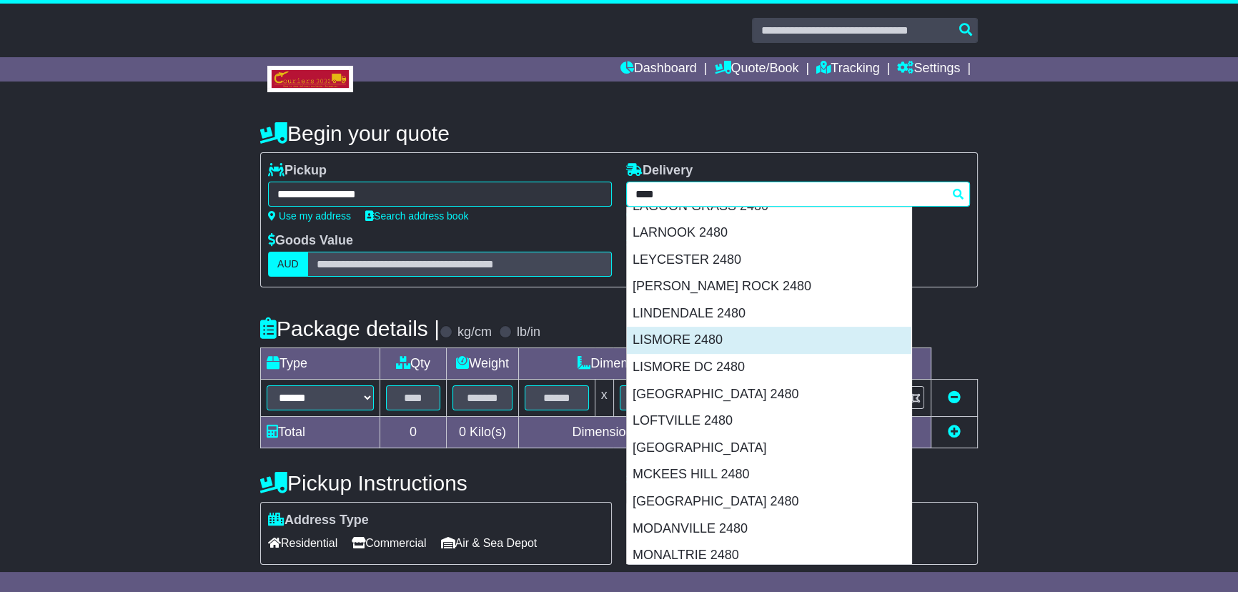 This screenshot has width=1238, height=592. I want to click on span: Air & Sea Depot, so click(489, 542).